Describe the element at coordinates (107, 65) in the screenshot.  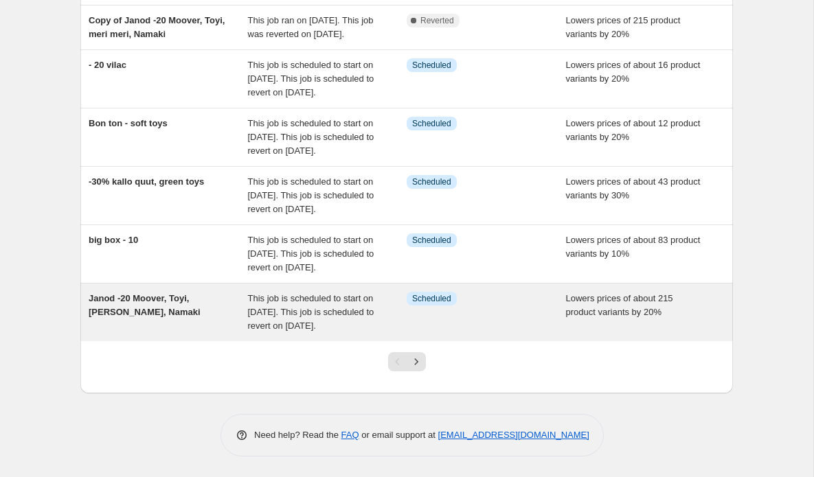
I see `span: - 20 vilac` at that location.